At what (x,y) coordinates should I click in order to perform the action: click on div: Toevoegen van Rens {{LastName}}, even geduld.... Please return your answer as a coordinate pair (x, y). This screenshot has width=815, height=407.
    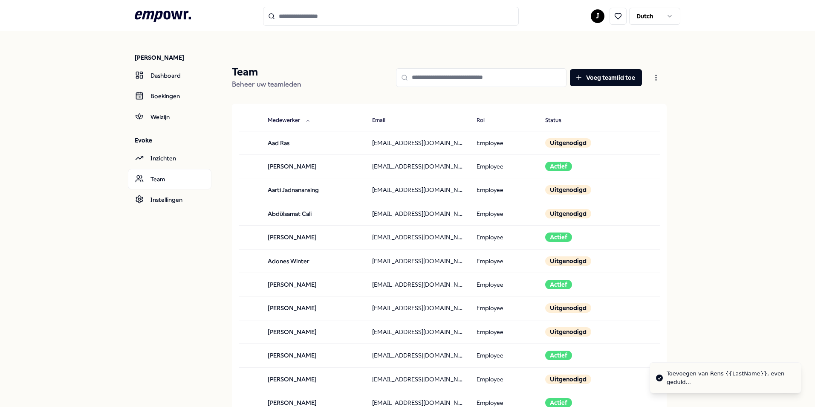
    Looking at the image, I should click on (730, 377).